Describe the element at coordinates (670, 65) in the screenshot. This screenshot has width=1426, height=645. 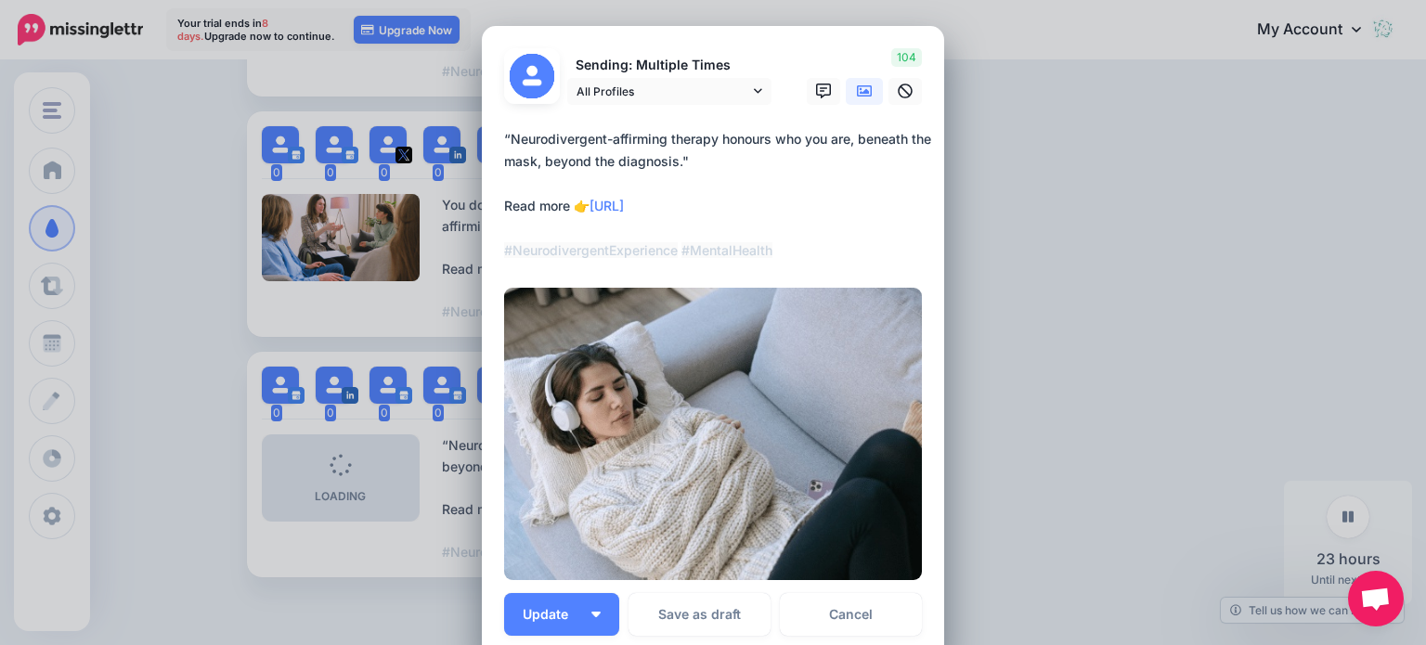
I see `p: Sending: Multiple Times` at that location.